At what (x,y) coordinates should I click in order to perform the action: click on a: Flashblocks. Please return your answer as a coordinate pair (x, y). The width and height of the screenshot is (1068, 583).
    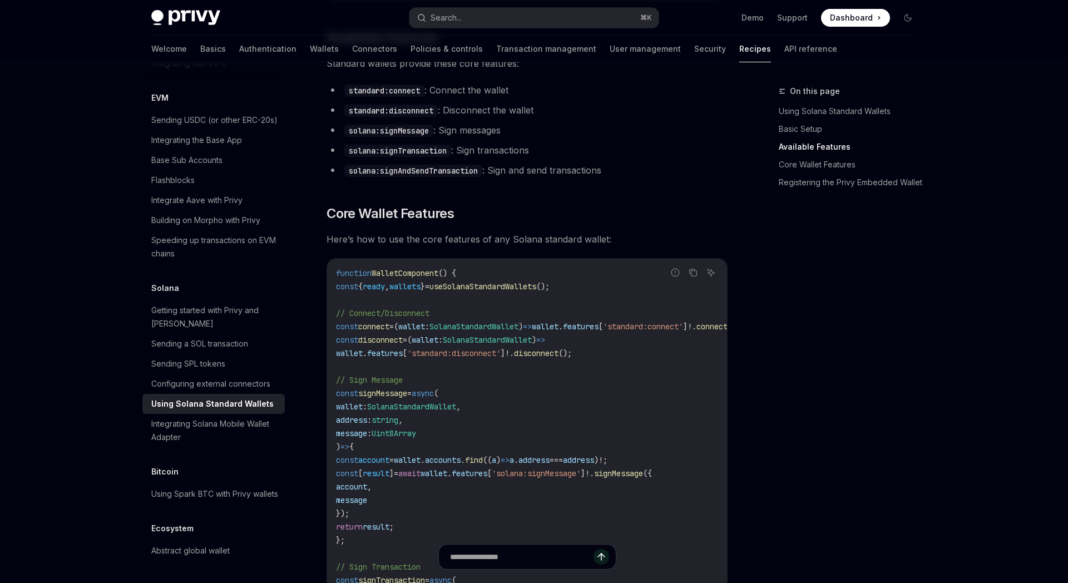
    Looking at the image, I should click on (214, 180).